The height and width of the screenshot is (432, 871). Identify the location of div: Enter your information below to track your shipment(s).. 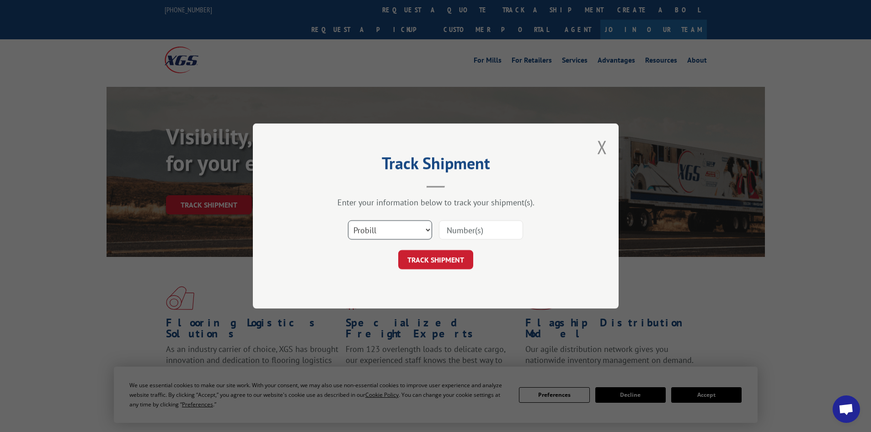
(436, 202).